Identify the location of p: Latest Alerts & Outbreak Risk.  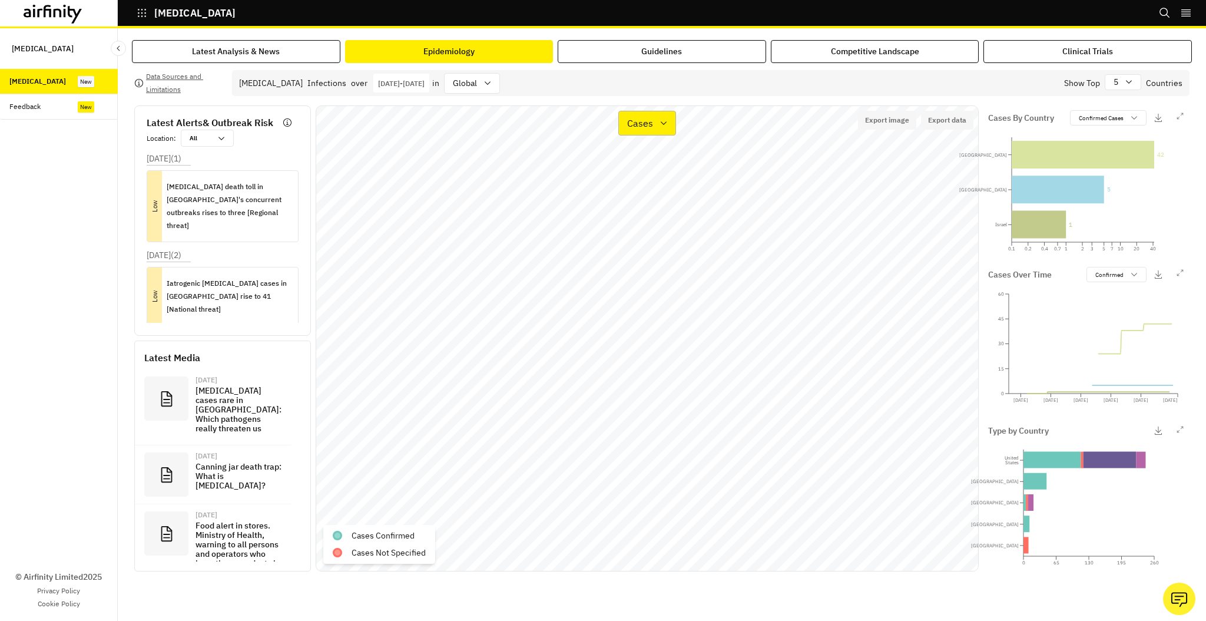
(210, 122).